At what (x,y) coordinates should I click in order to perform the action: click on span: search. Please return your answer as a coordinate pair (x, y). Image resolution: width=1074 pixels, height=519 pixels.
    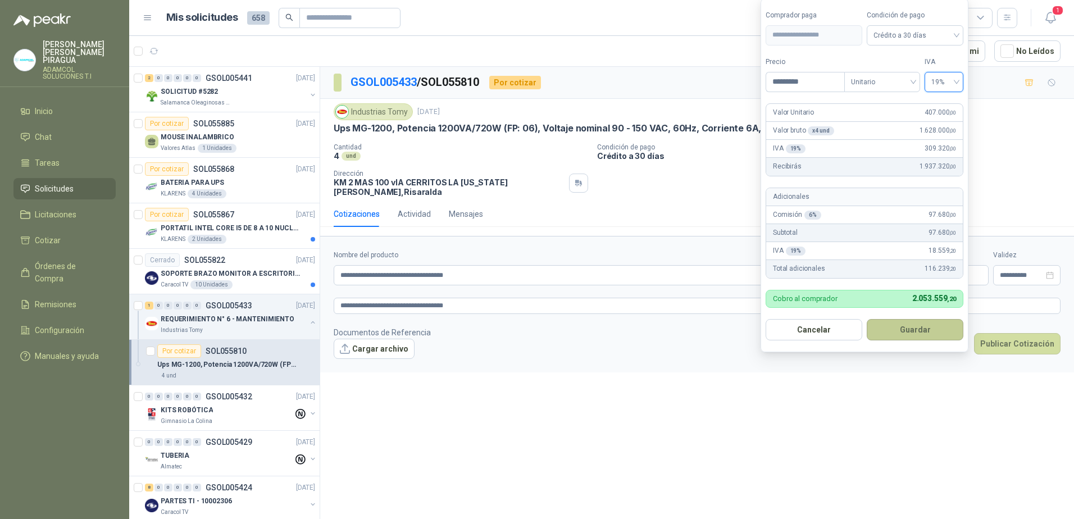
    Looking at the image, I should click on (289, 17).